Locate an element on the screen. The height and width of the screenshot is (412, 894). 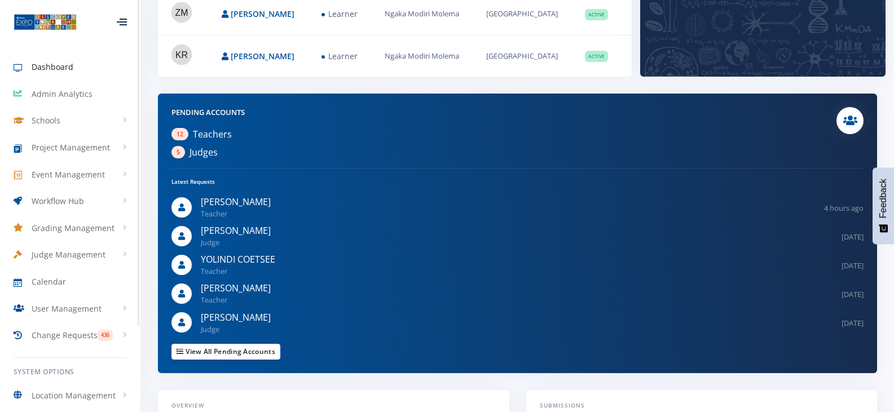
td: Ngaka Modiri Molema is located at coordinates (422, 56).